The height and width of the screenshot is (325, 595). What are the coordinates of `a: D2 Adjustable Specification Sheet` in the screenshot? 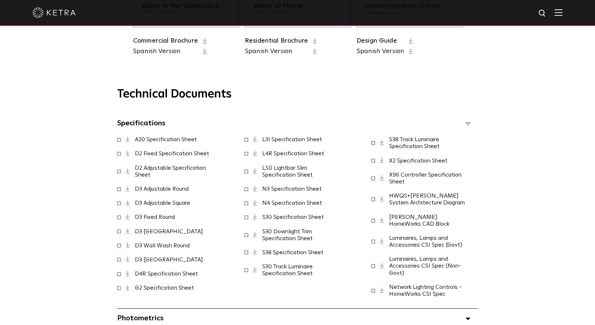 It's located at (170, 171).